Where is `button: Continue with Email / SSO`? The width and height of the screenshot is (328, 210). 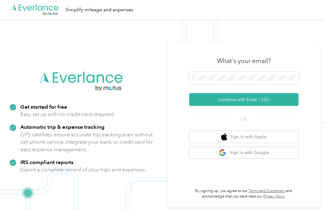
button: Continue with Email / SSO is located at coordinates (244, 99).